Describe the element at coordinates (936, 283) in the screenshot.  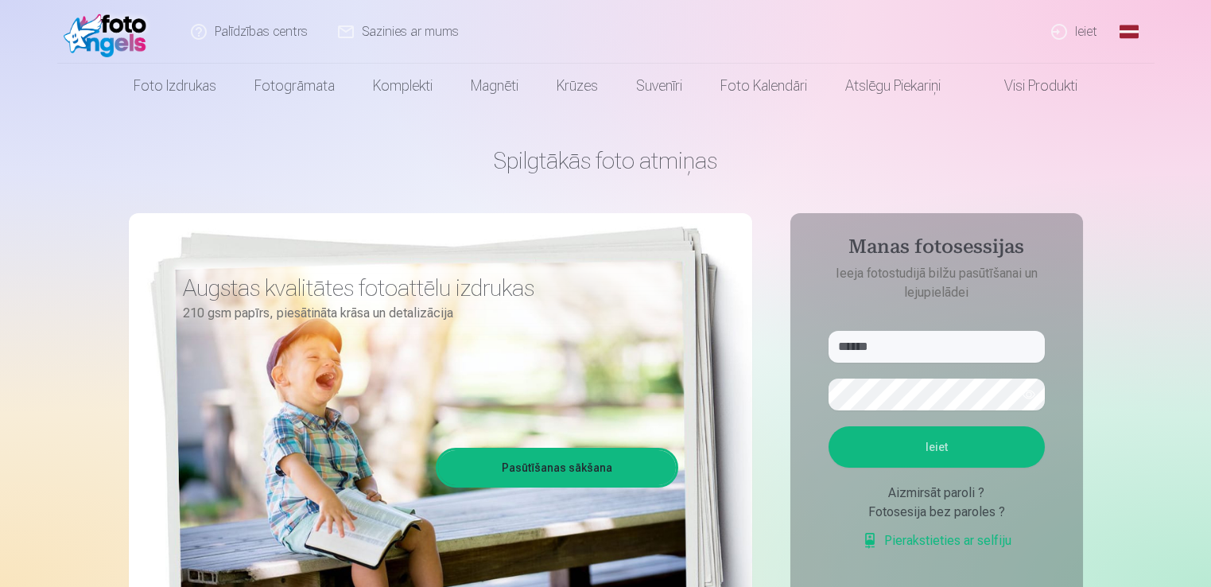
I see `p: Ieeja fotostudijā bilžu pasūtīšanai un lejupielādei` at that location.